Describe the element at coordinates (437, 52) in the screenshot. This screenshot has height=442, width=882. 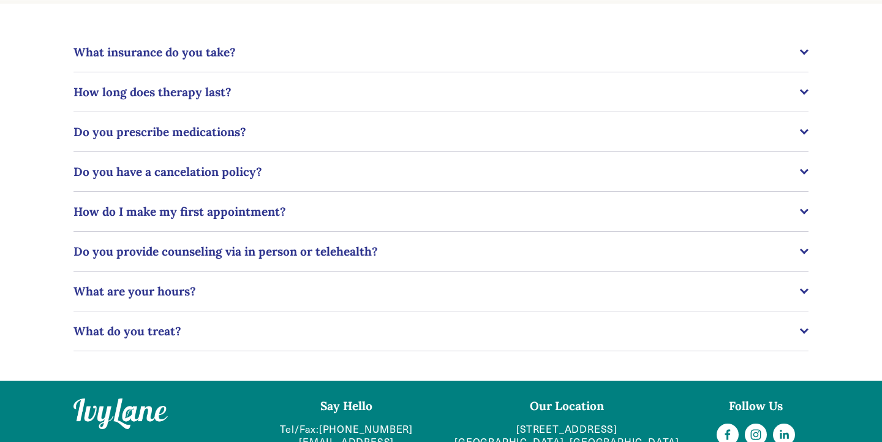
I see `span: What insurance do you take?` at that location.